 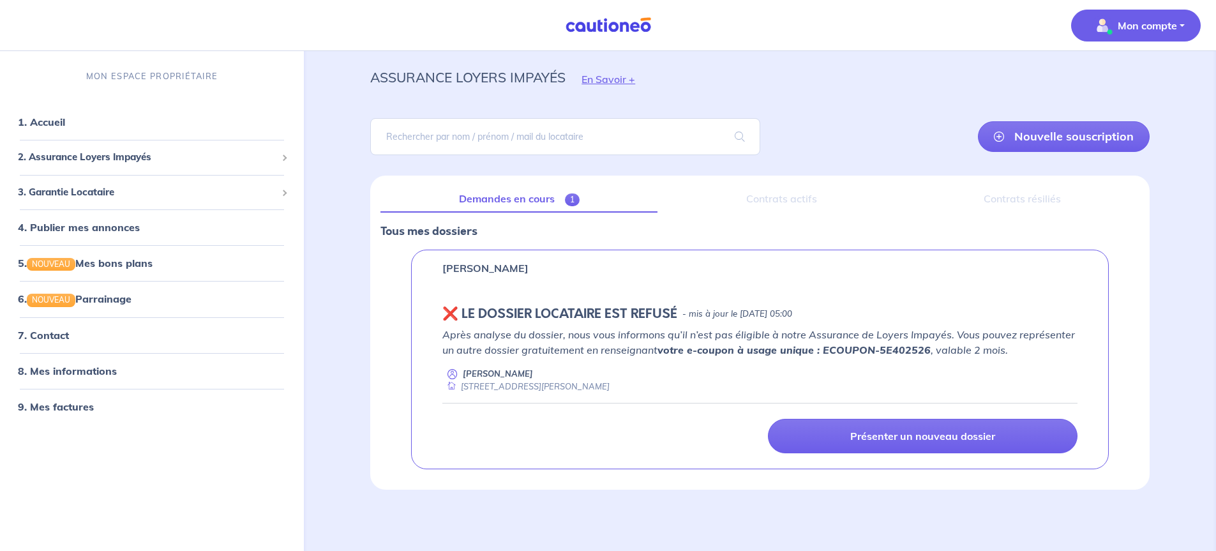 What do you see at coordinates (759, 314) in the screenshot?
I see `div: state: REJECTED, Context: NEW,CHOOSE-CERTIFICATE,ALONE,LESSOR-DOCUMENTS` at bounding box center [759, 314].